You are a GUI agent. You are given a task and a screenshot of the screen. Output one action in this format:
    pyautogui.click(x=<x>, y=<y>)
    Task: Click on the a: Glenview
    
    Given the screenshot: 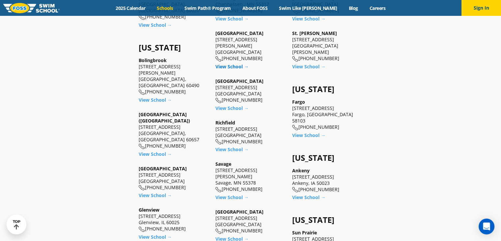 What is the action you would take?
    pyautogui.click(x=149, y=209)
    